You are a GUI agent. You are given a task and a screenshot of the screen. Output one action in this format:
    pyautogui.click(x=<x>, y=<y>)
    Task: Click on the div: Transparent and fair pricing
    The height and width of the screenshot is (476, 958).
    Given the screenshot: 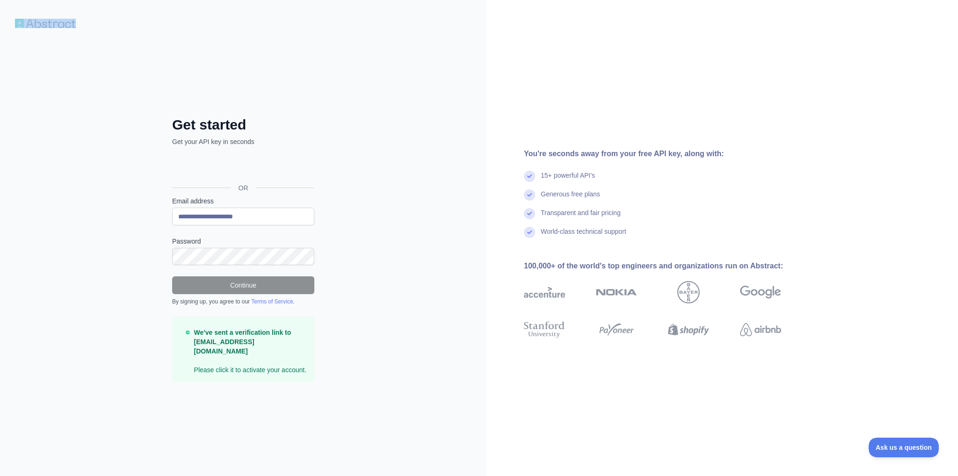 What is the action you would take?
    pyautogui.click(x=581, y=218)
    